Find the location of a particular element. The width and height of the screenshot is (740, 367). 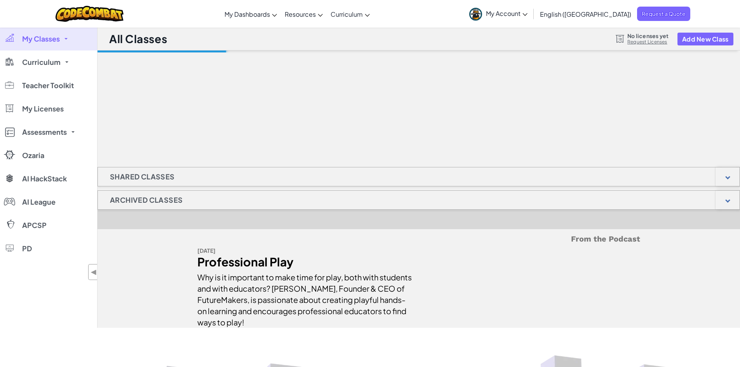

h1: Shared Classes is located at coordinates (142, 177).